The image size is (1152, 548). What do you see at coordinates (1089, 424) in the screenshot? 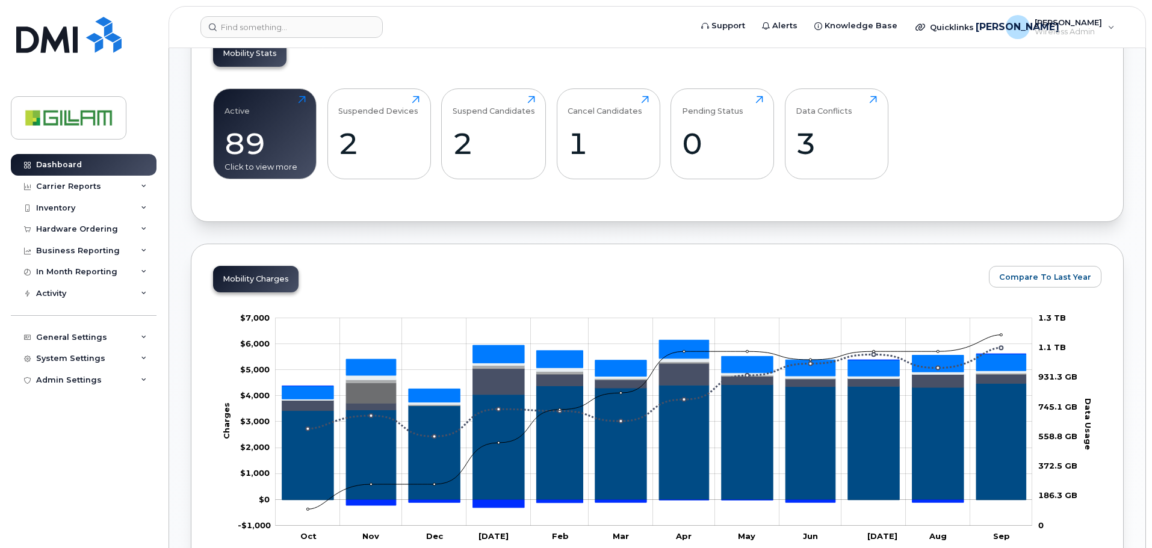
I see `tspan: Data Usage` at bounding box center [1089, 424].